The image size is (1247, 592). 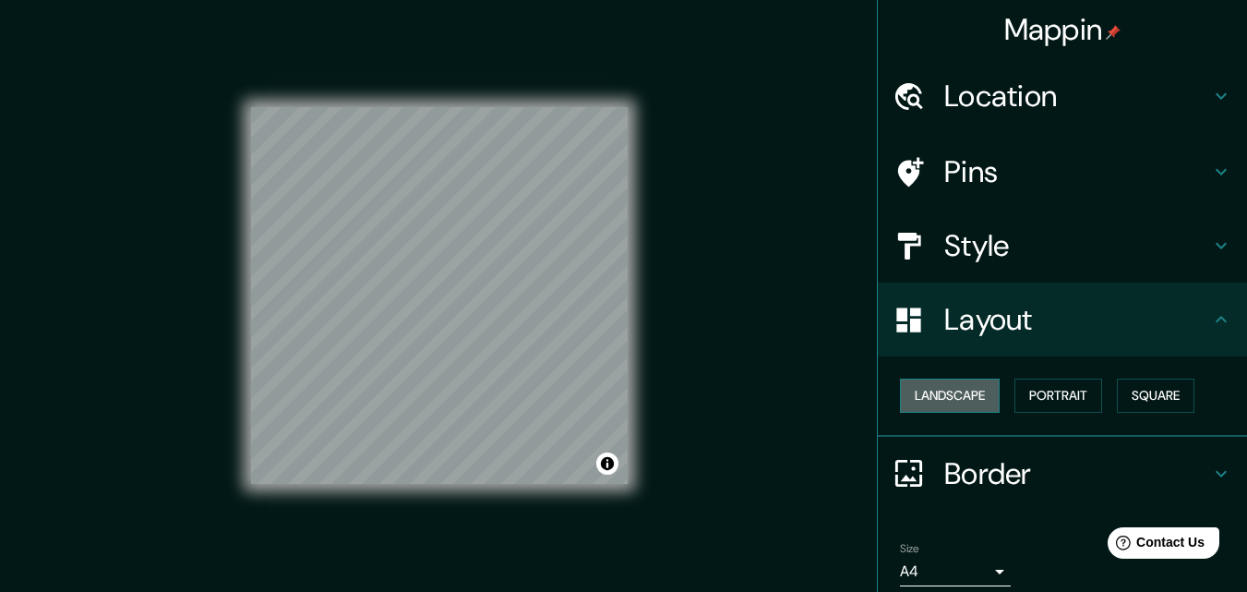 I want to click on h4: Pins, so click(x=1078, y=172).